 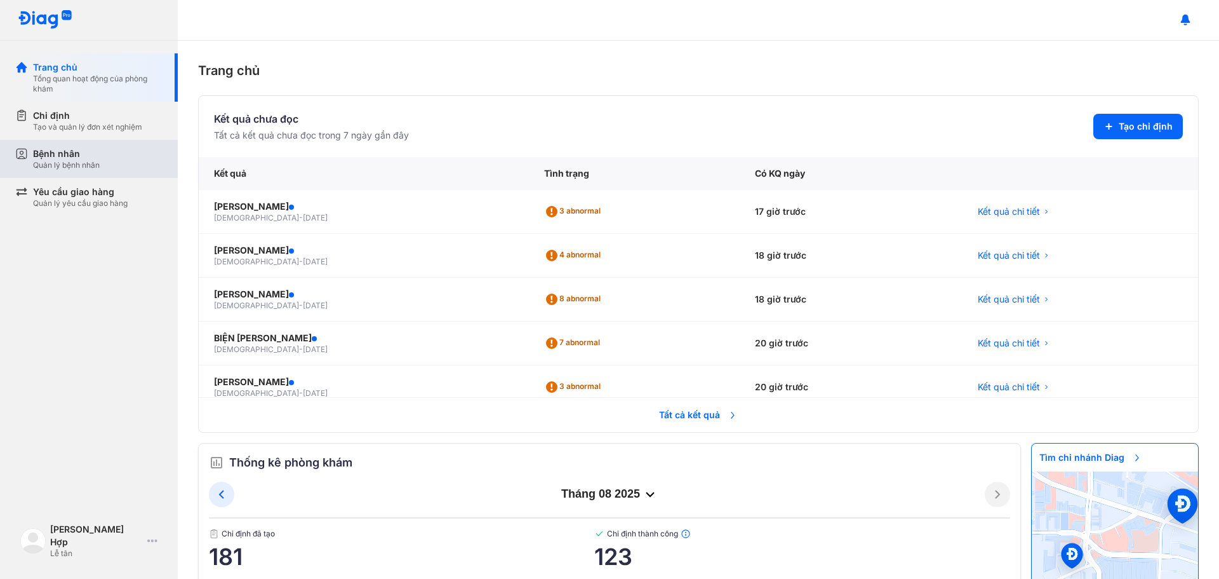 I want to click on div: Có KQ ngày, so click(x=851, y=173).